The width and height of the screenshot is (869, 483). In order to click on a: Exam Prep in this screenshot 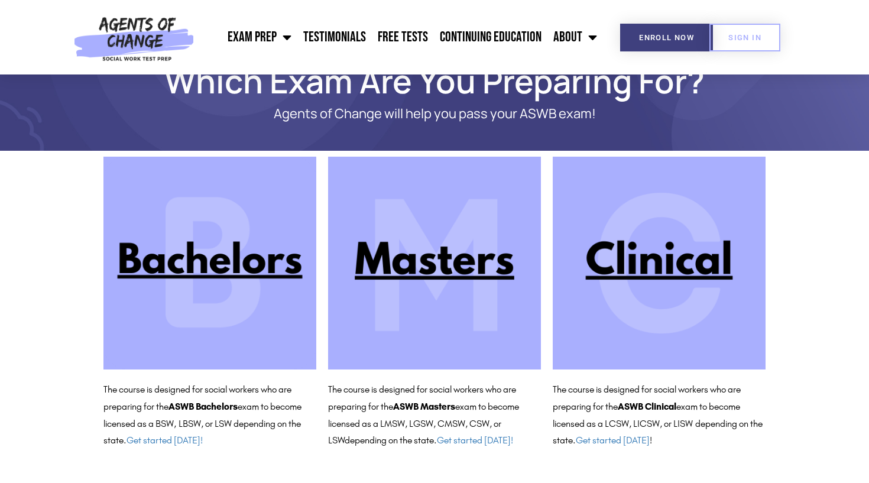, I will do `click(260, 37)`.